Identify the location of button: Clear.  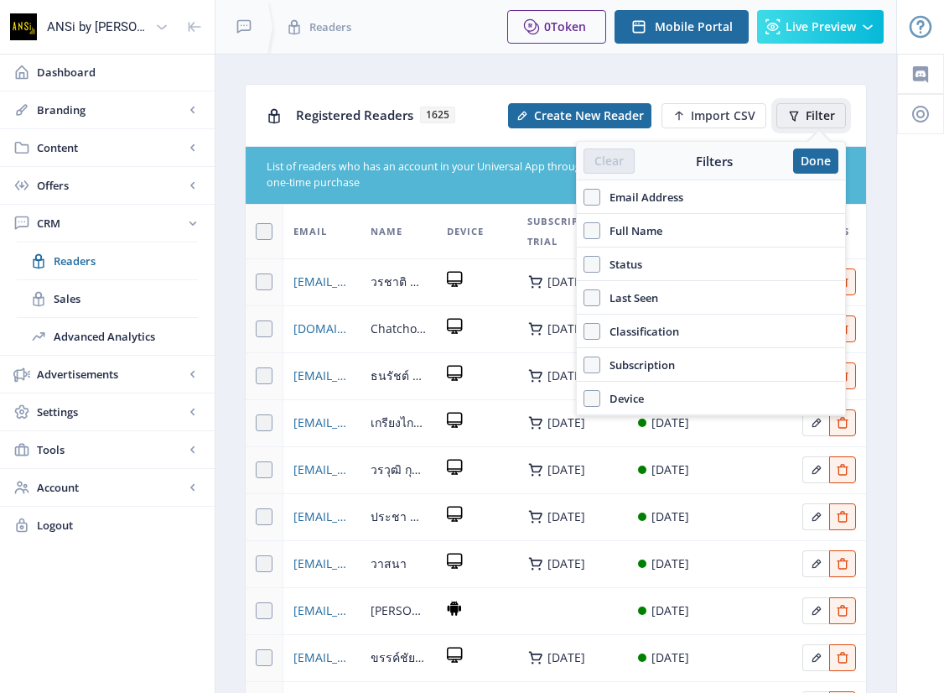
(609, 161).